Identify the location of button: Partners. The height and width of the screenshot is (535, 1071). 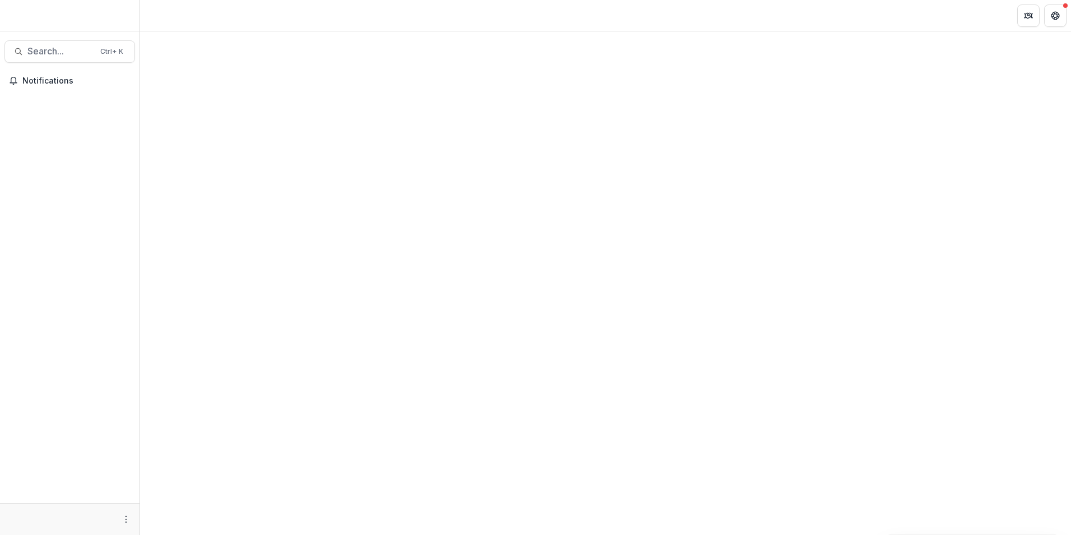
(1029, 16).